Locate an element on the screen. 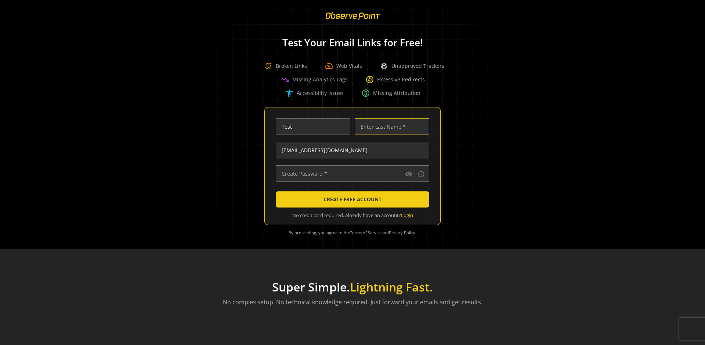 This screenshot has height=345, width=705. span: CREATE FREE ACCOUNT is located at coordinates (352, 200).